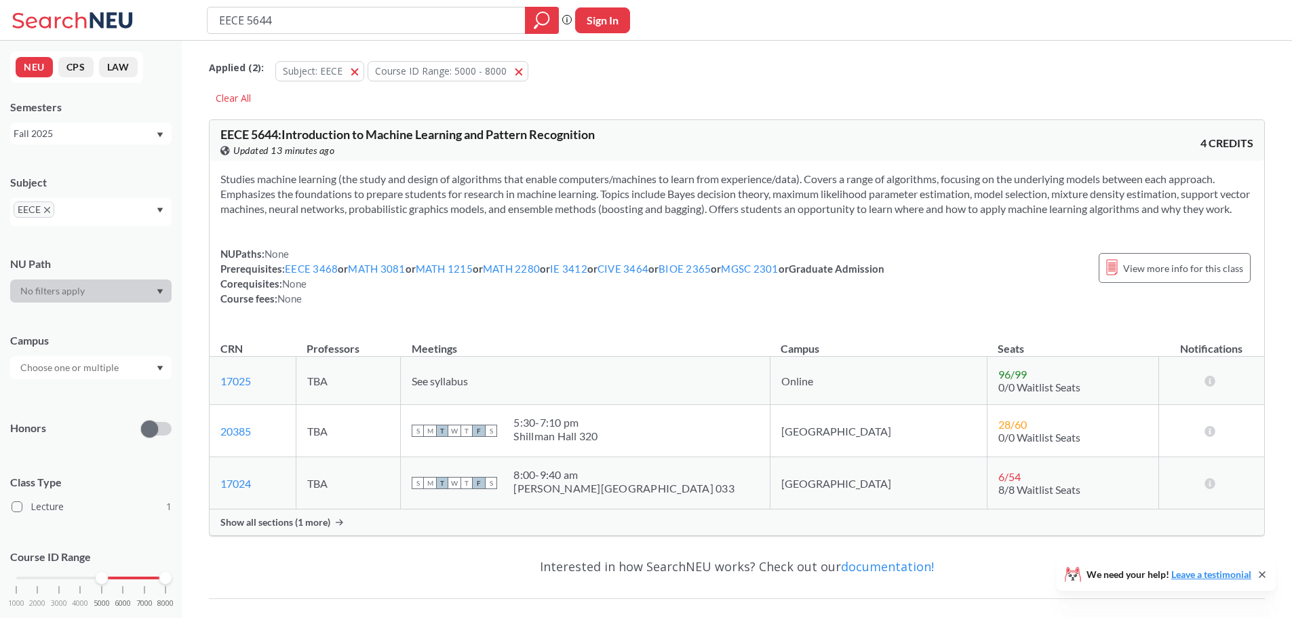 The height and width of the screenshot is (618, 1292). What do you see at coordinates (1211, 574) in the screenshot?
I see `a: Leave a testimonial` at bounding box center [1211, 574].